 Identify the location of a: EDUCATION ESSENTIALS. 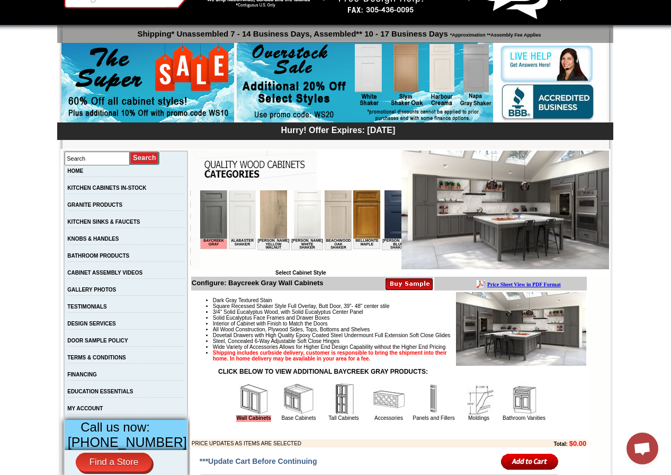
(100, 391).